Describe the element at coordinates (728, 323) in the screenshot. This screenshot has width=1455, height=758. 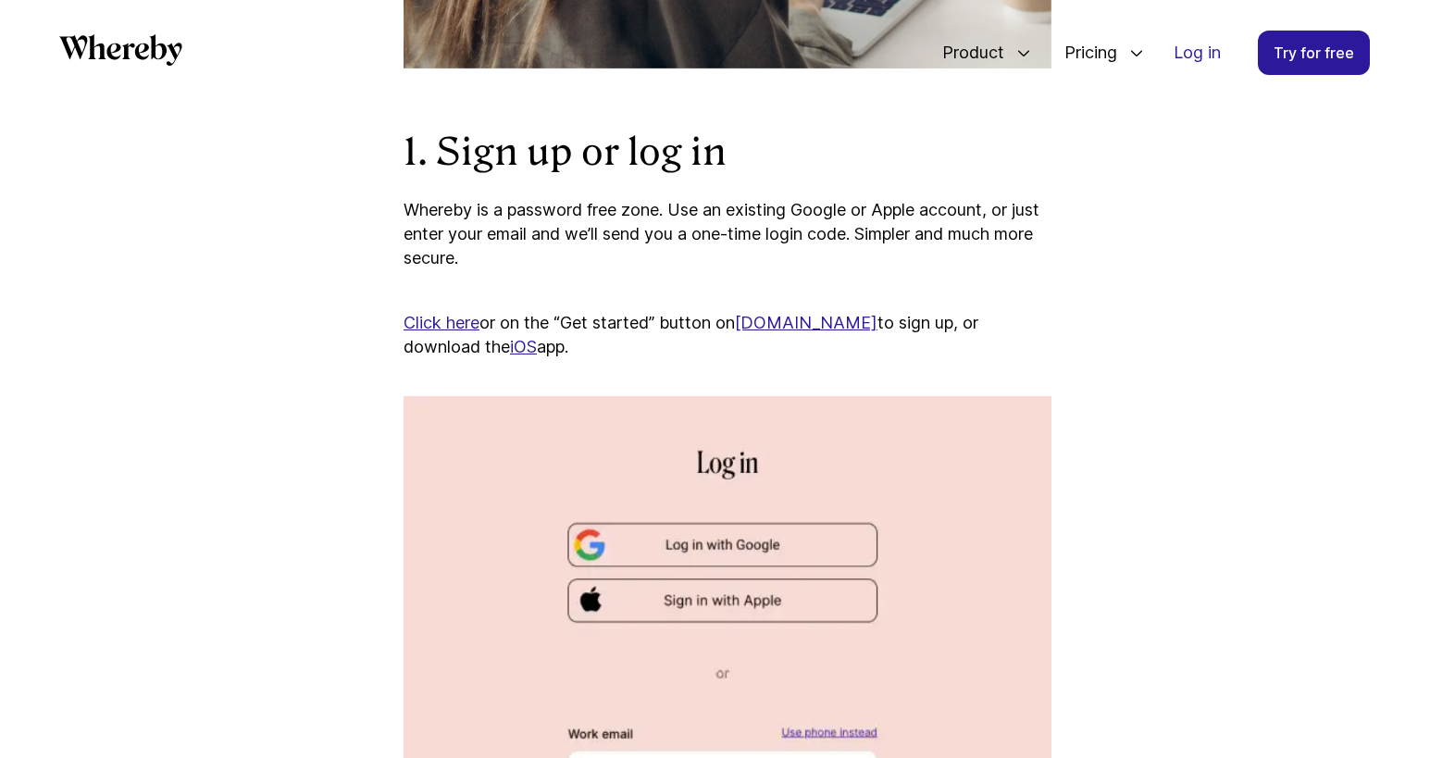
I see `p: or on the “Get started” button on to sign up, or download the app.` at that location.